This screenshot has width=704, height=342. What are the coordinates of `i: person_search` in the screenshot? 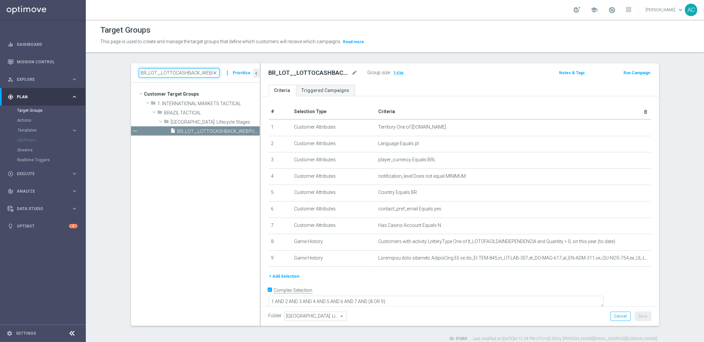 It's located at (11, 80).